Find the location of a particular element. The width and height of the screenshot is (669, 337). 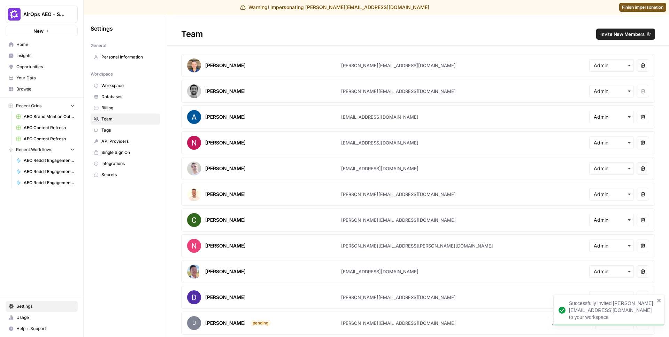

a: Home is located at coordinates (41, 45).